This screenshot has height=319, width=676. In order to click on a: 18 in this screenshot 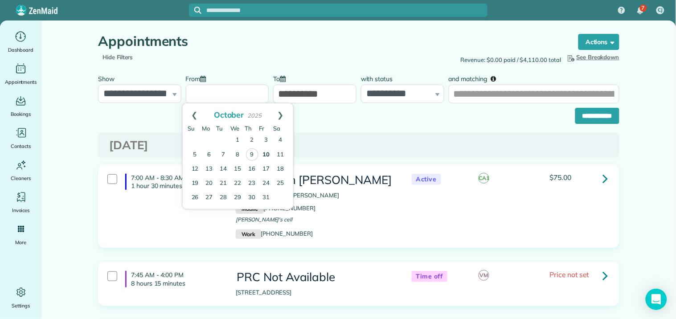, I will do `click(281, 169)`.